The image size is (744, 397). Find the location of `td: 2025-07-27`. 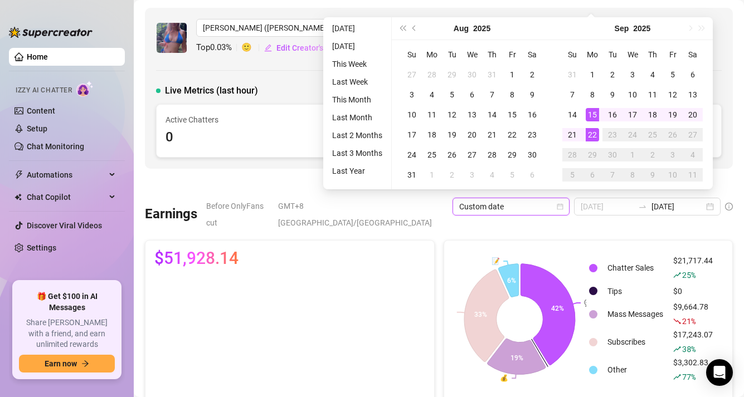

td: 2025-07-27 is located at coordinates (412, 75).